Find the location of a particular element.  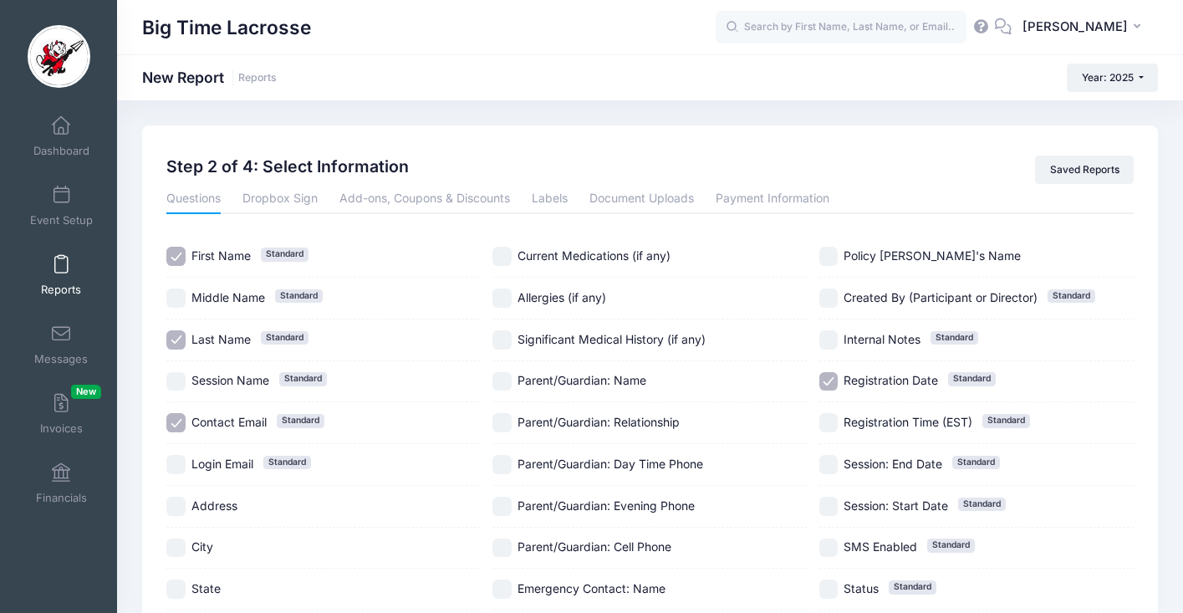

span: Middle Name is located at coordinates (228, 297).